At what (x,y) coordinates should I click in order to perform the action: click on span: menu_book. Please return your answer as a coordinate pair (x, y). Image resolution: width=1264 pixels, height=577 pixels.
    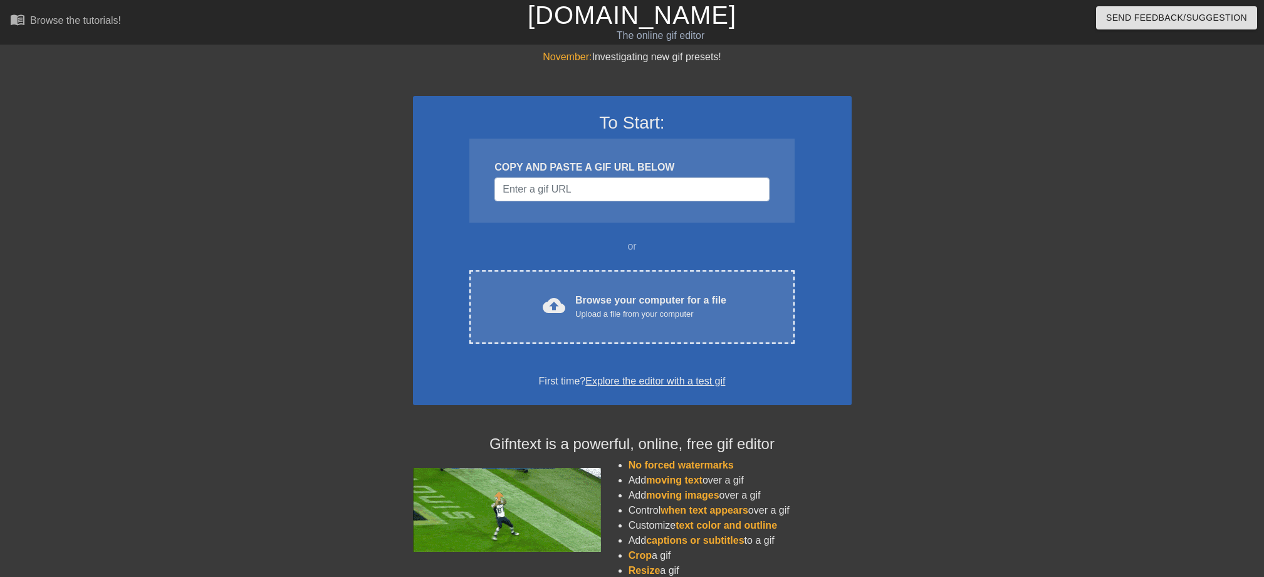
    Looking at the image, I should click on (18, 19).